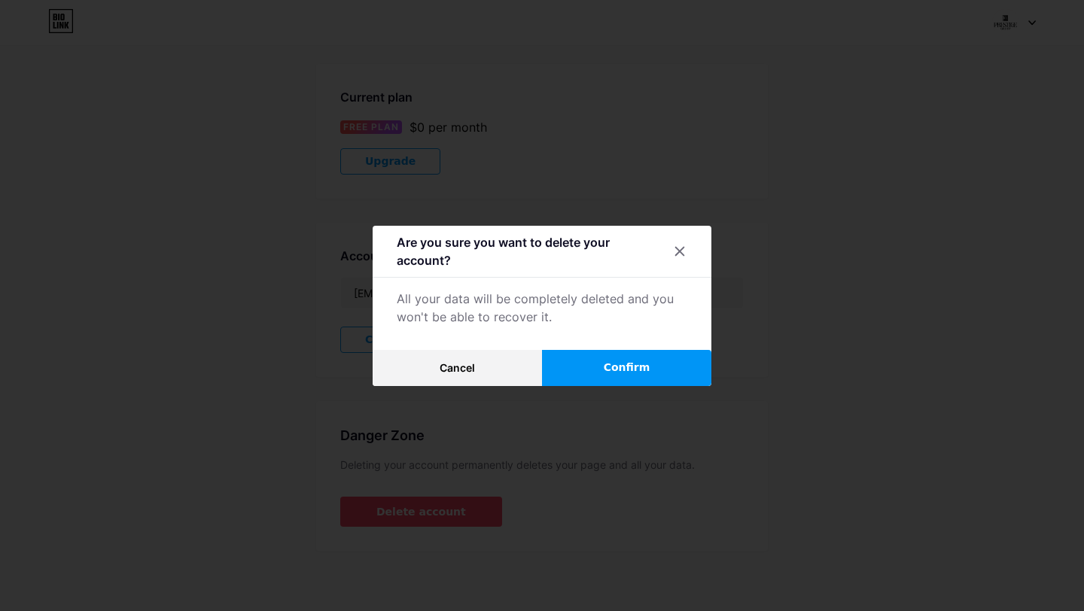 The width and height of the screenshot is (1084, 611). I want to click on button: Confirm, so click(626, 368).